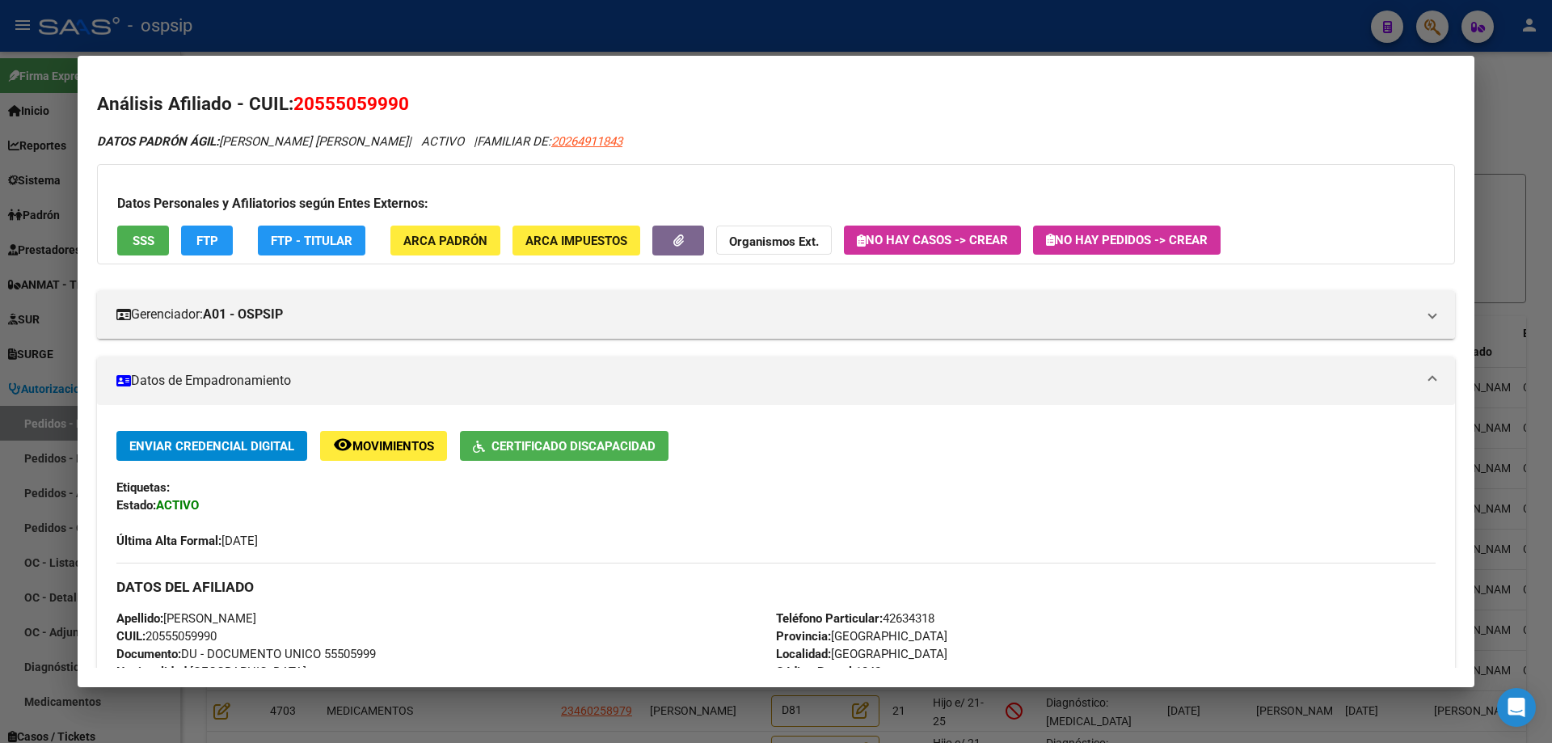  I want to click on span: FTP - Titular, so click(311, 241).